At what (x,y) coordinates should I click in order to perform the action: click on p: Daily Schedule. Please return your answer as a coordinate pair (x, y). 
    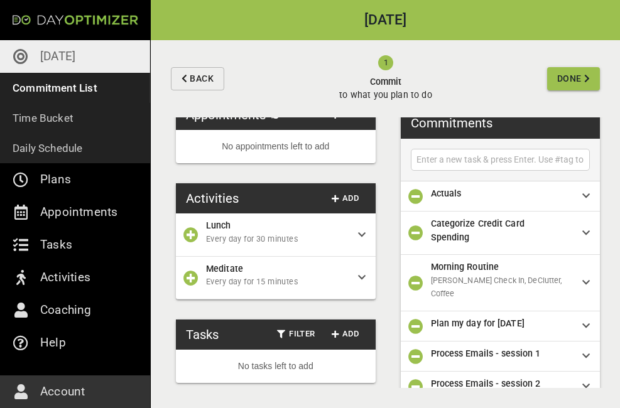
    Looking at the image, I should click on (48, 148).